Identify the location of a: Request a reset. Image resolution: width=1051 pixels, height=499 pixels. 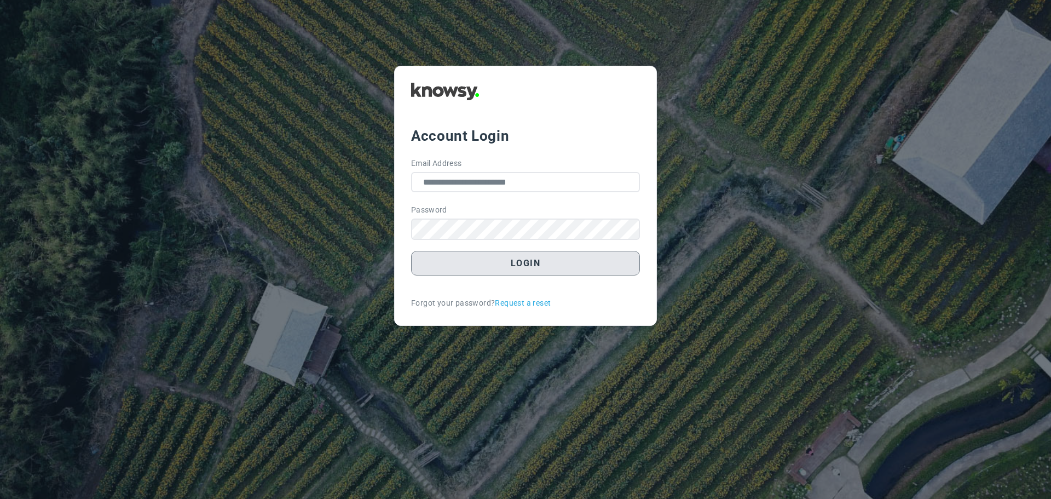
(523, 303).